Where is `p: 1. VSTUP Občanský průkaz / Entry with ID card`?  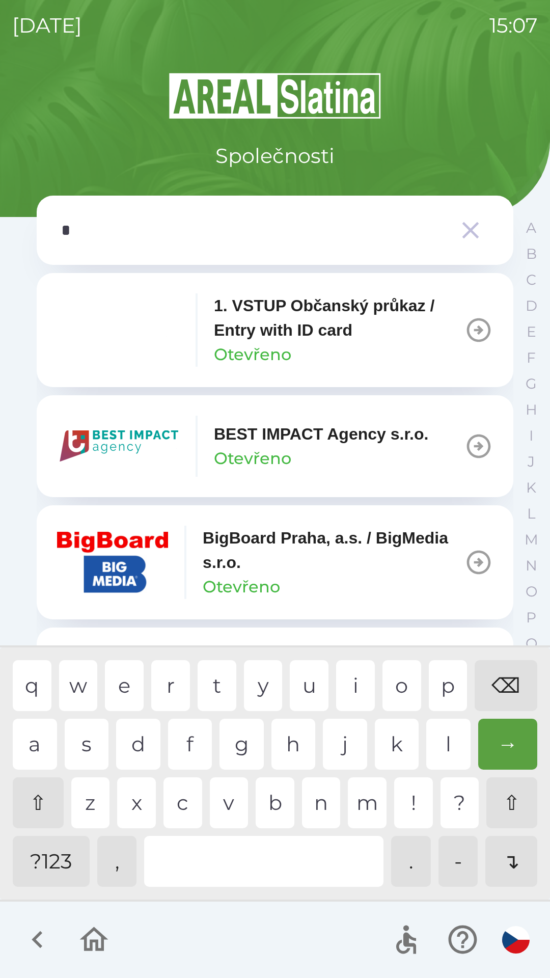
p: 1. VSTUP Občanský průkaz / Entry with ID card is located at coordinates (339, 318).